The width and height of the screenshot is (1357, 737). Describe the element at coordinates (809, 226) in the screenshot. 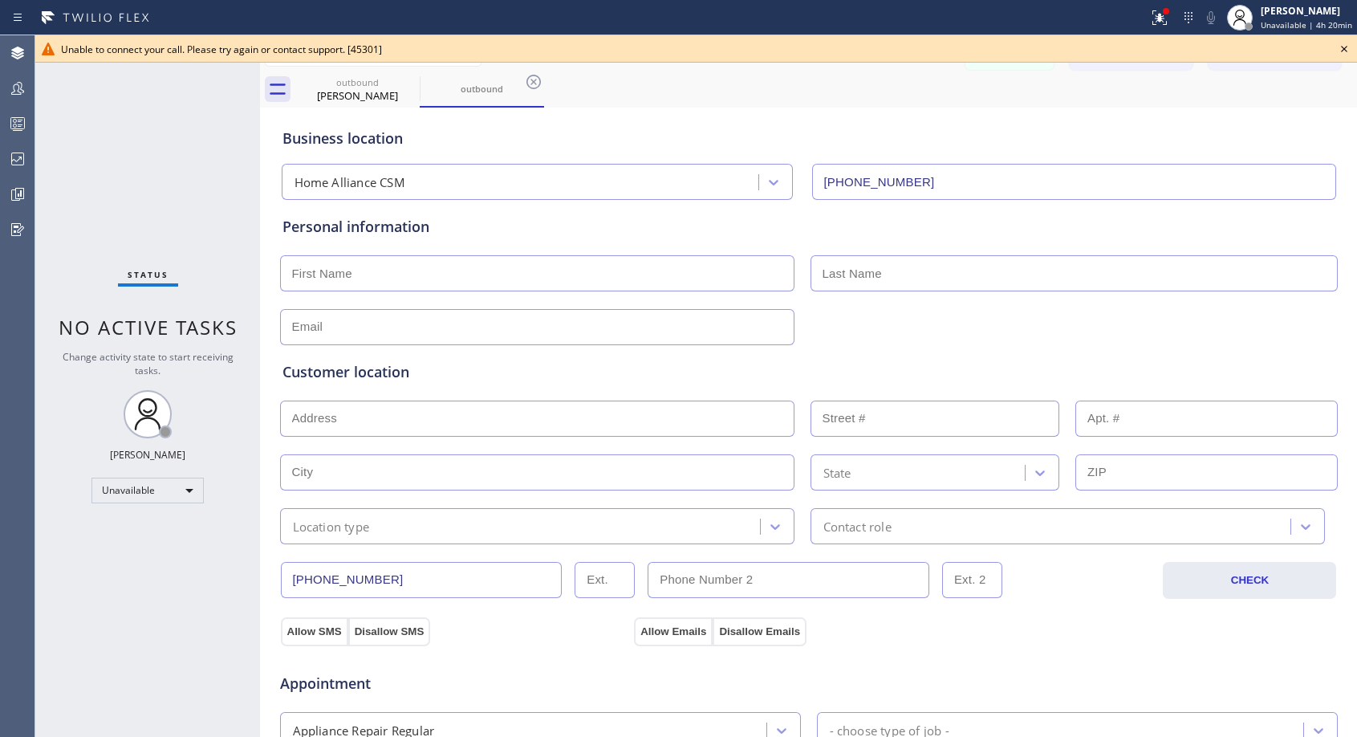

I see `div: Personal information` at that location.